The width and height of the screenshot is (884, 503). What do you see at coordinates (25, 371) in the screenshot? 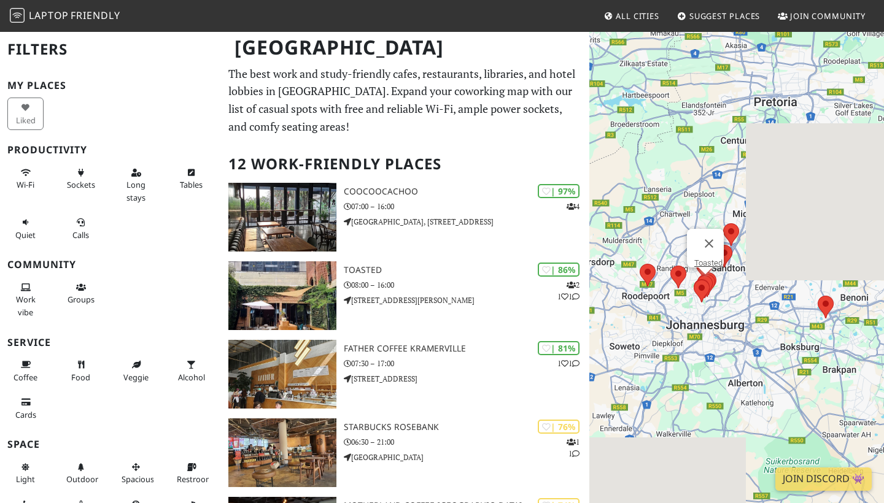
I see `button: Coffee` at bounding box center [25, 371].